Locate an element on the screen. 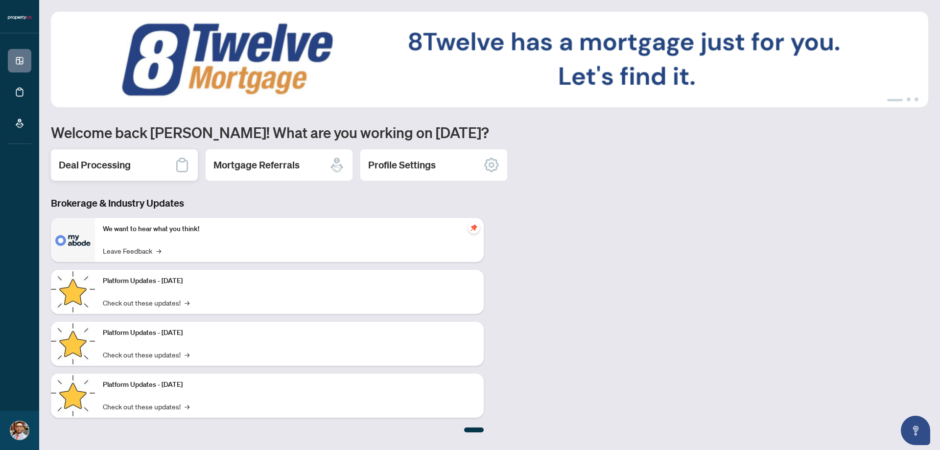 Image resolution: width=940 pixels, height=450 pixels. span: pushpin is located at coordinates (474, 228).